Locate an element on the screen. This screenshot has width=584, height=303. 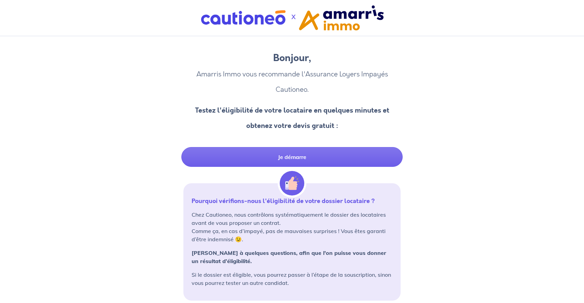
p: Si le dossier est éligible, vous pourrez passer à l’étape de la souscription, sinon vous pourrez ... is located at coordinates (292, 279).